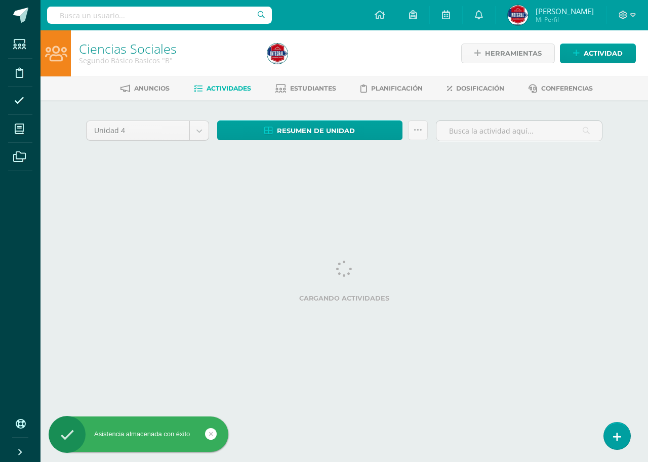 This screenshot has width=648, height=462. Describe the element at coordinates (159, 15) in the screenshot. I see `input: Busca un usuario...` at that location.